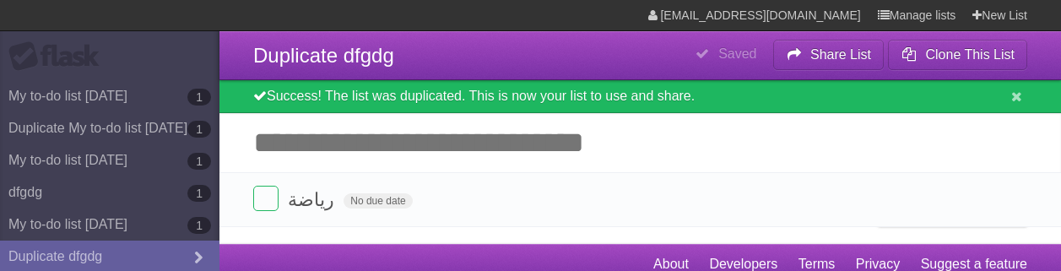 The image size is (1061, 271). I want to click on span: Duplicate dfgdg, so click(323, 55).